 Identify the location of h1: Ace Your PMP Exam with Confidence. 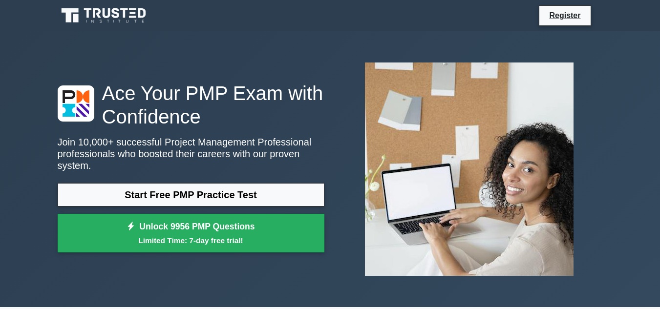
(191, 105).